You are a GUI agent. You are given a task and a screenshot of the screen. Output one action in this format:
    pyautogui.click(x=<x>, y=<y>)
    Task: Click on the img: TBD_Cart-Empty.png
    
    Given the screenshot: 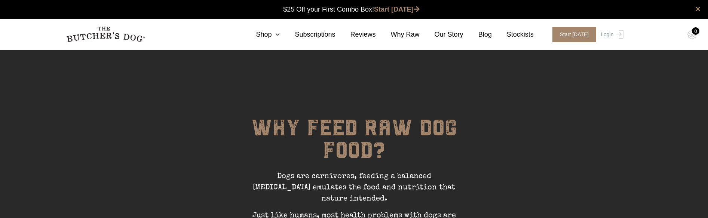 What is the action you would take?
    pyautogui.click(x=692, y=35)
    